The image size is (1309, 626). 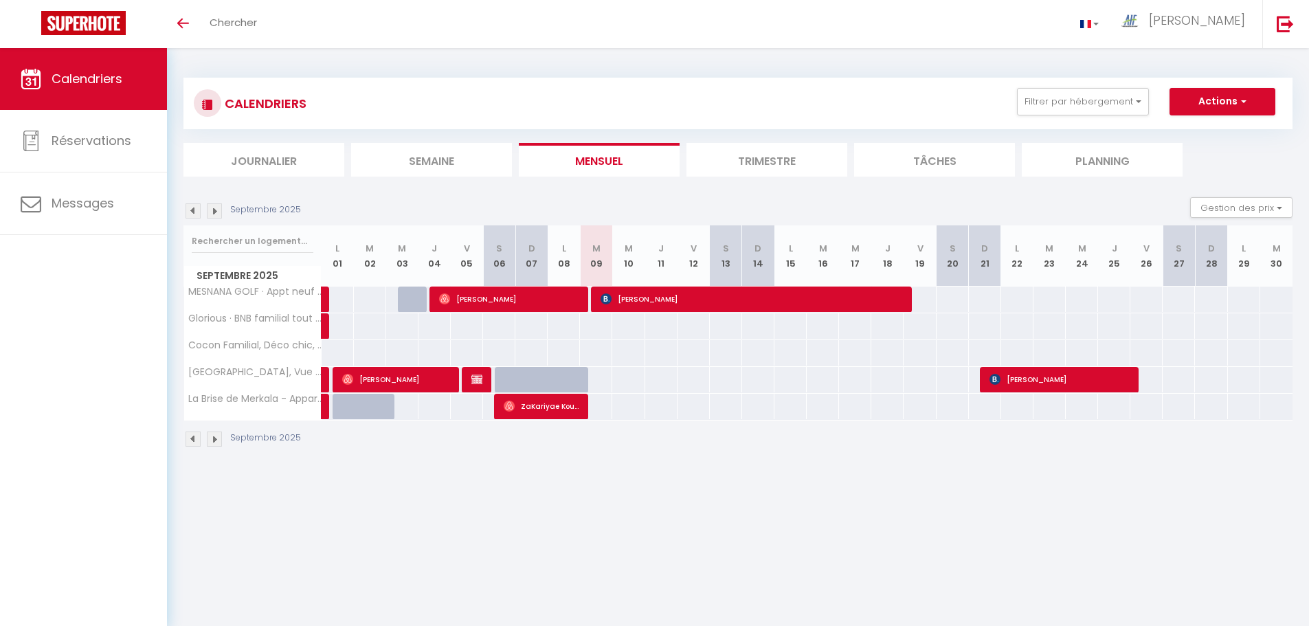 I want to click on th: 20, so click(x=952, y=256).